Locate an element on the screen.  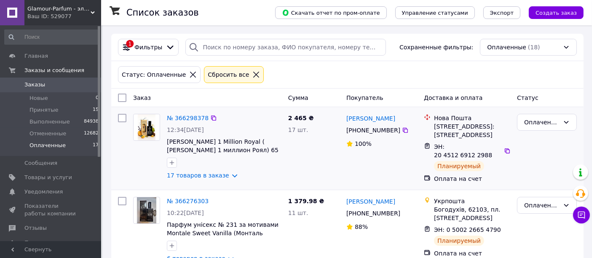
span: 1 379.98 ₴ is located at coordinates (306, 201).